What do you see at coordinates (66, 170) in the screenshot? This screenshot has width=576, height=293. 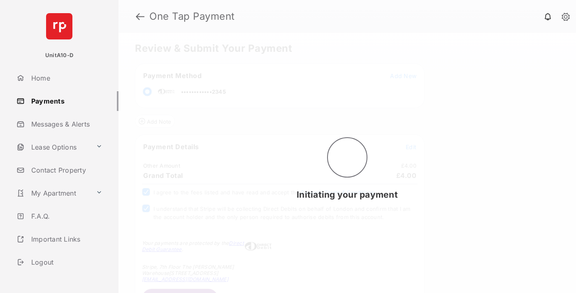 I see `a: Contact Property` at bounding box center [66, 170].